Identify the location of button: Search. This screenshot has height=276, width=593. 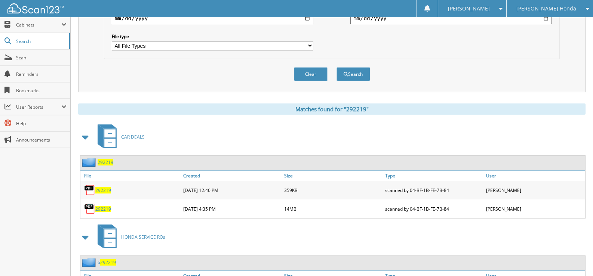
(353, 74).